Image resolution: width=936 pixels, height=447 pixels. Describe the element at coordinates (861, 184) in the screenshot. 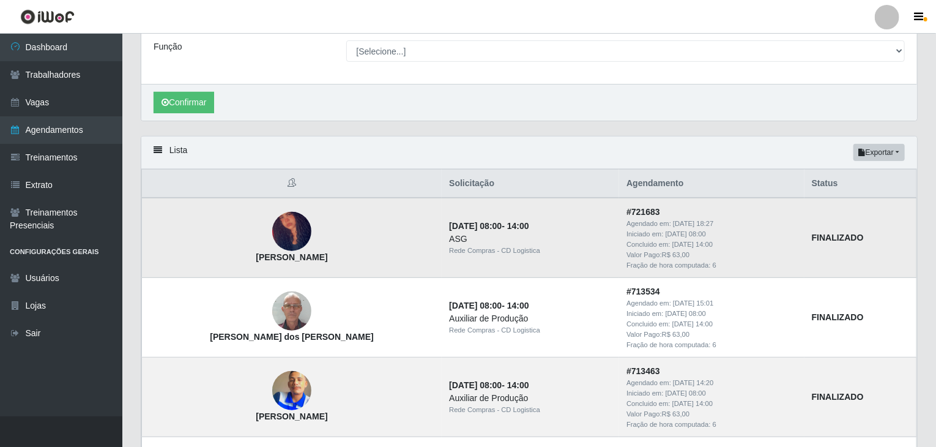

I see `th: Status` at that location.